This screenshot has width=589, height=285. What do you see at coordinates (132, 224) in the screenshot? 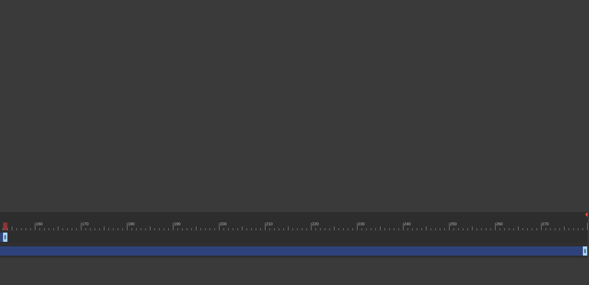
I see `div: 180` at bounding box center [132, 224].